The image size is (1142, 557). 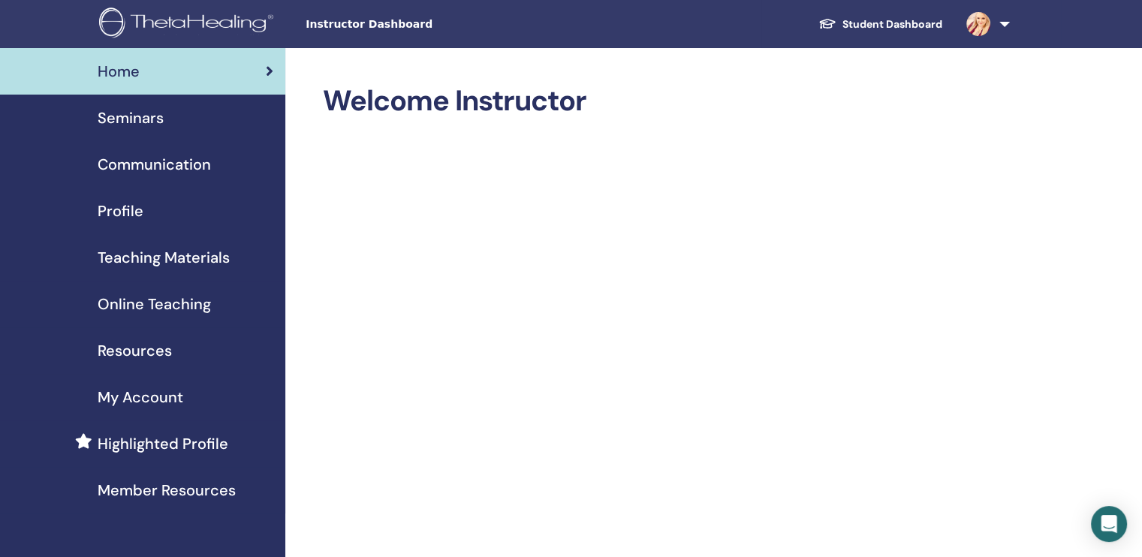 What do you see at coordinates (418, 24) in the screenshot?
I see `span: Instructor Dashboard` at bounding box center [418, 24].